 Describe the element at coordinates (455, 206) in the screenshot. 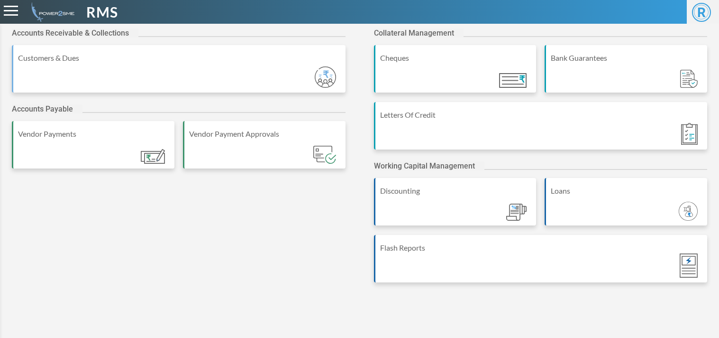

I see `a: Discounting Module_ic` at that location.